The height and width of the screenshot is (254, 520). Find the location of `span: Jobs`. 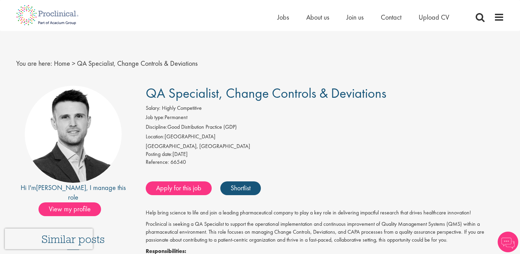

span: Jobs is located at coordinates (283, 17).